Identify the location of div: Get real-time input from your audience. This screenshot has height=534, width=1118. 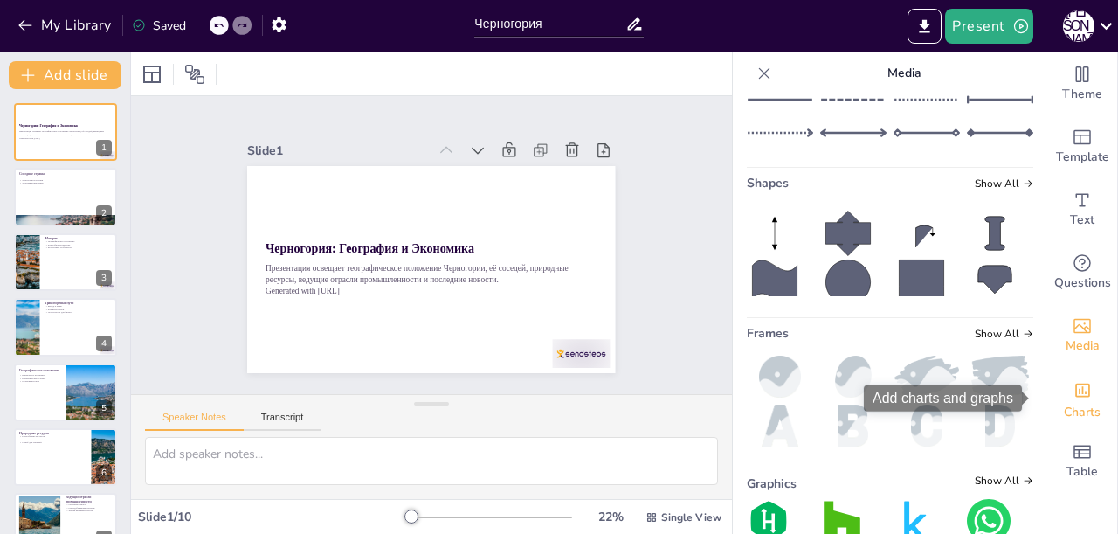
(1082, 273).